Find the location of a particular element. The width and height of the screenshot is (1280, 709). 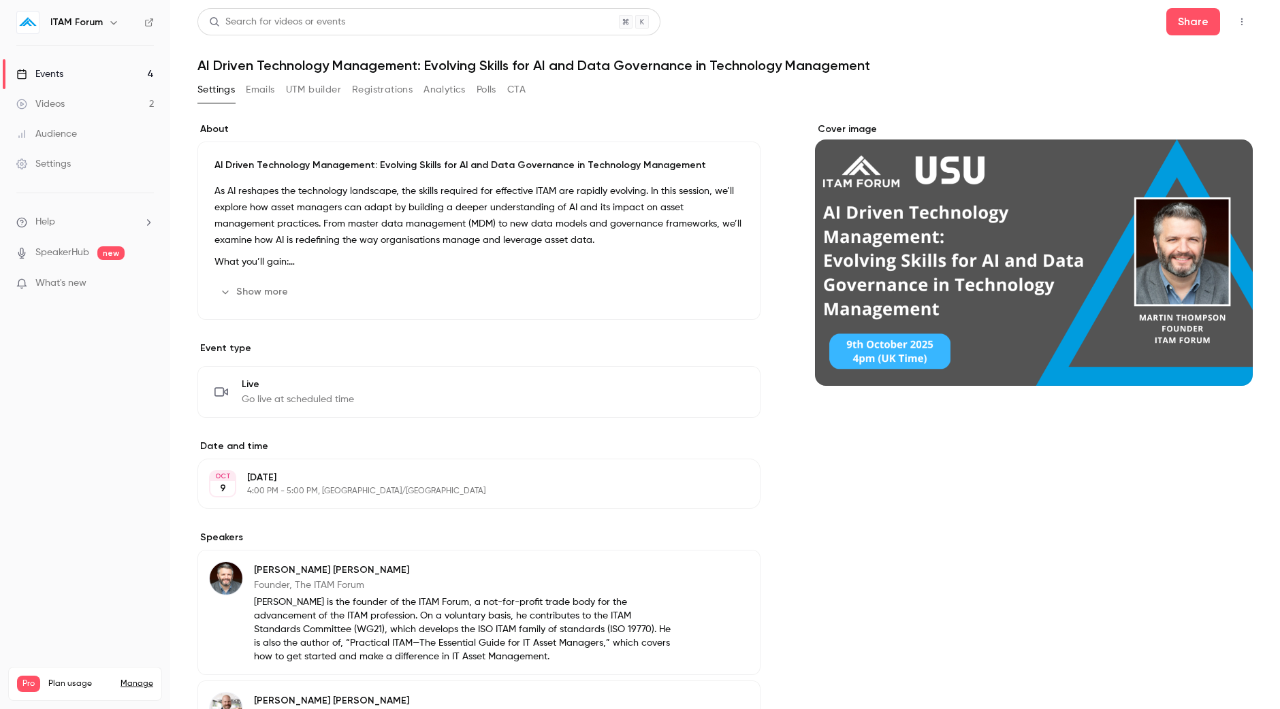

label: About is located at coordinates (479, 129).